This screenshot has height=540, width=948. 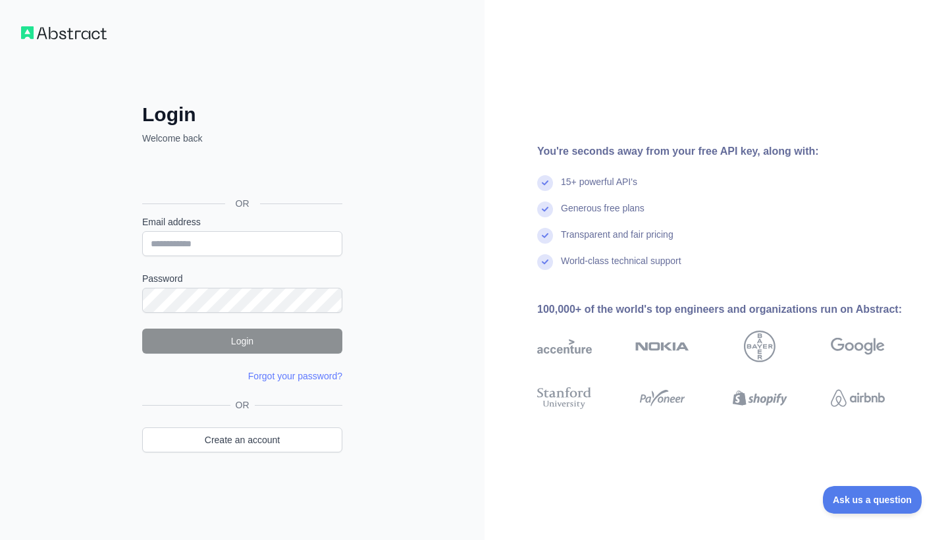 What do you see at coordinates (242, 440) in the screenshot?
I see `a: Create an account` at bounding box center [242, 440].